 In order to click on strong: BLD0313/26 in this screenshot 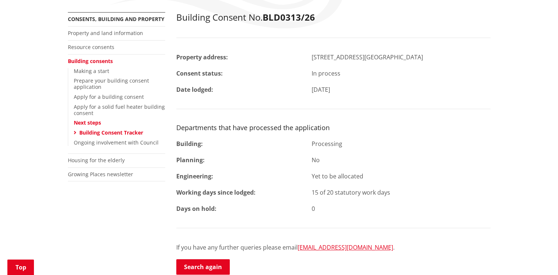, I will do `click(289, 17)`.